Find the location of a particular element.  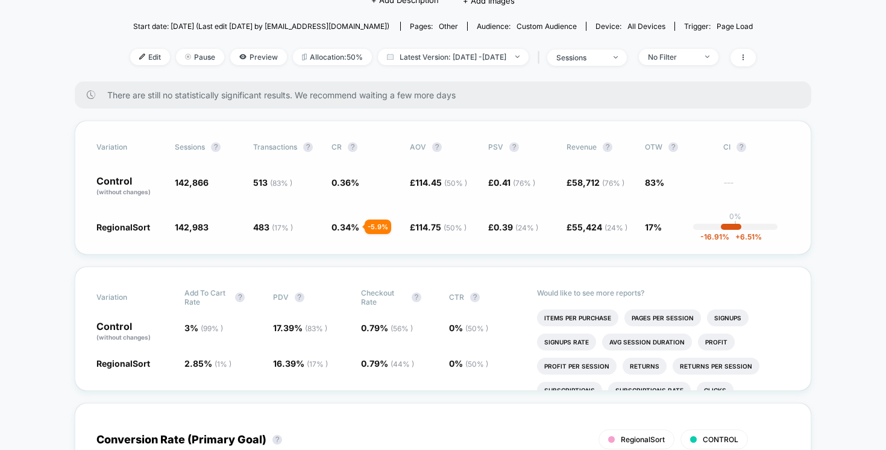

li: Profit Per Session is located at coordinates (577, 366).